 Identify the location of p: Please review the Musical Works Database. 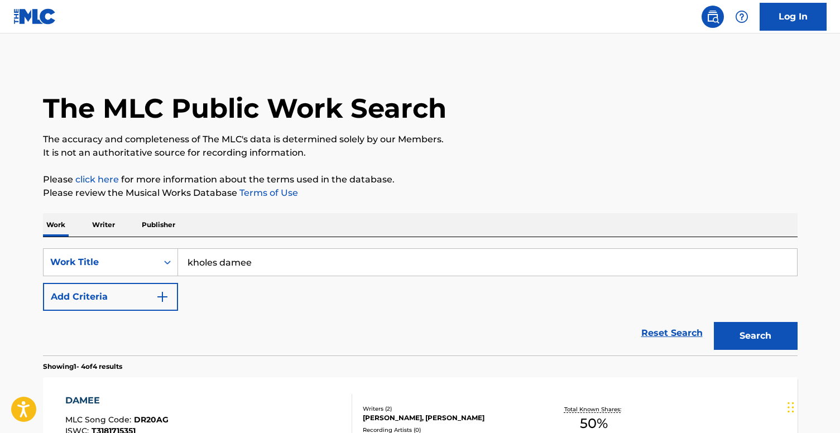
(420, 193).